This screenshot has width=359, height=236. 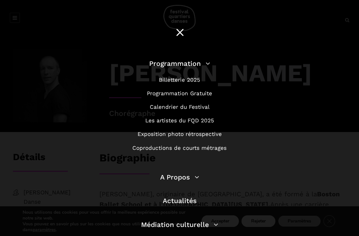 I want to click on a: Programmation, so click(x=179, y=63).